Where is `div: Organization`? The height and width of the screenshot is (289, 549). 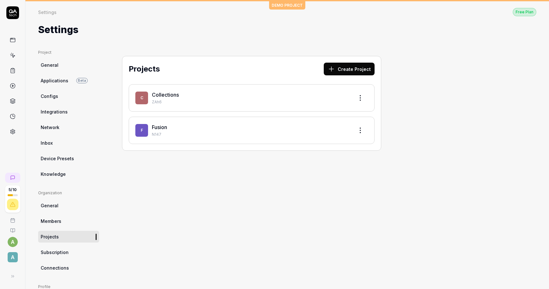 div: Organization is located at coordinates (69, 193).